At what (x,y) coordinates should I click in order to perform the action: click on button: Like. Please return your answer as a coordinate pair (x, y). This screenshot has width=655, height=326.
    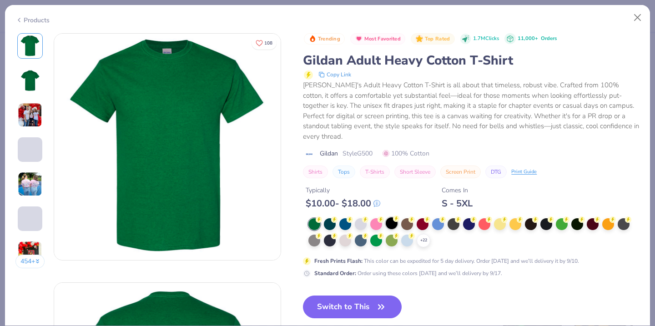
    Looking at the image, I should click on (264, 43).